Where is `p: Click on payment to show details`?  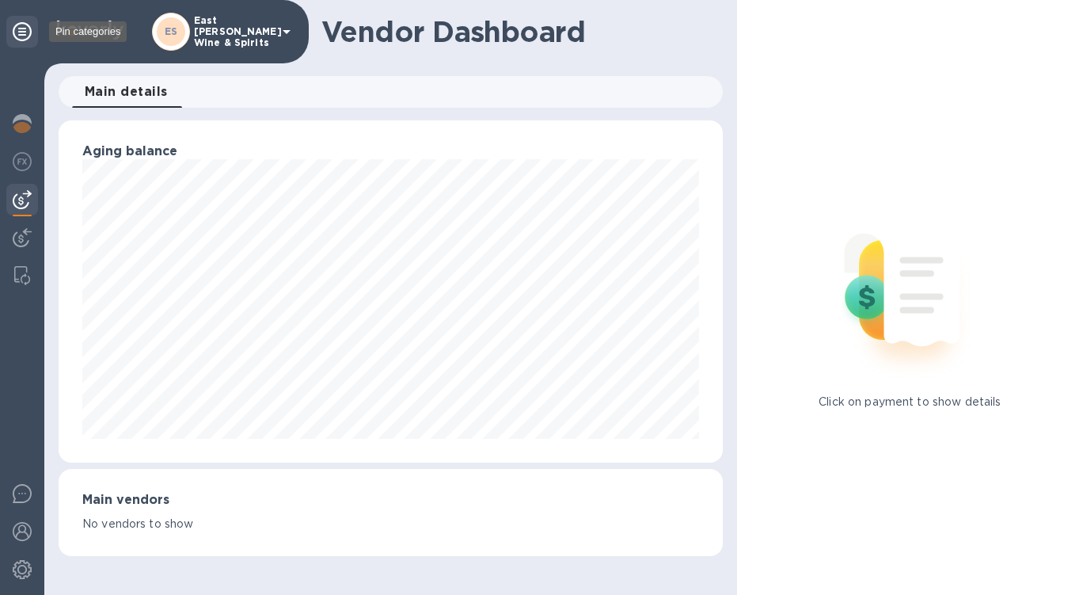
p: Click on payment to show details is located at coordinates (910, 402).